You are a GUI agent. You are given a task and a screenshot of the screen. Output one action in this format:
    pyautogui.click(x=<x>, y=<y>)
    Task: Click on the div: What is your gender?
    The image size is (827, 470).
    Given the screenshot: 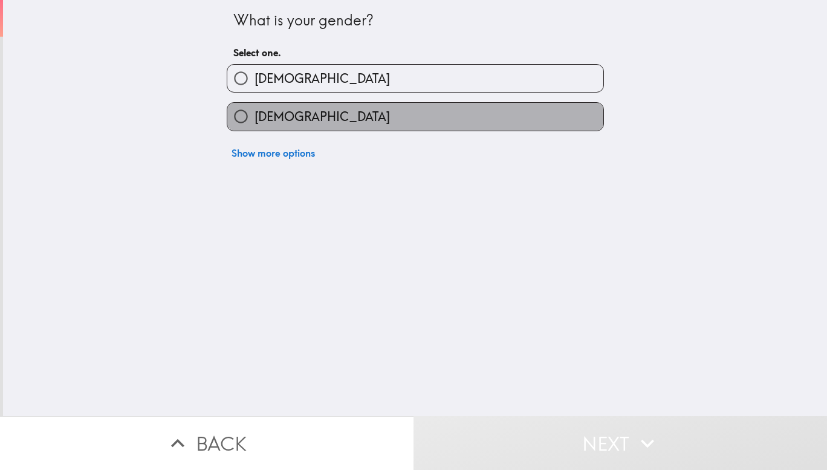 What is the action you would take?
    pyautogui.click(x=416, y=21)
    